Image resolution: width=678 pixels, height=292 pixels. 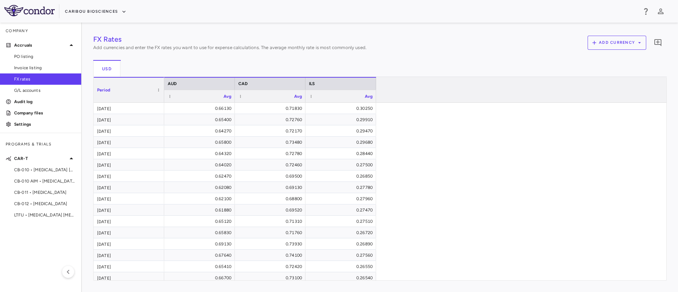 What do you see at coordinates (201, 267) in the screenshot?
I see `div: 0.65410` at bounding box center [201, 267].